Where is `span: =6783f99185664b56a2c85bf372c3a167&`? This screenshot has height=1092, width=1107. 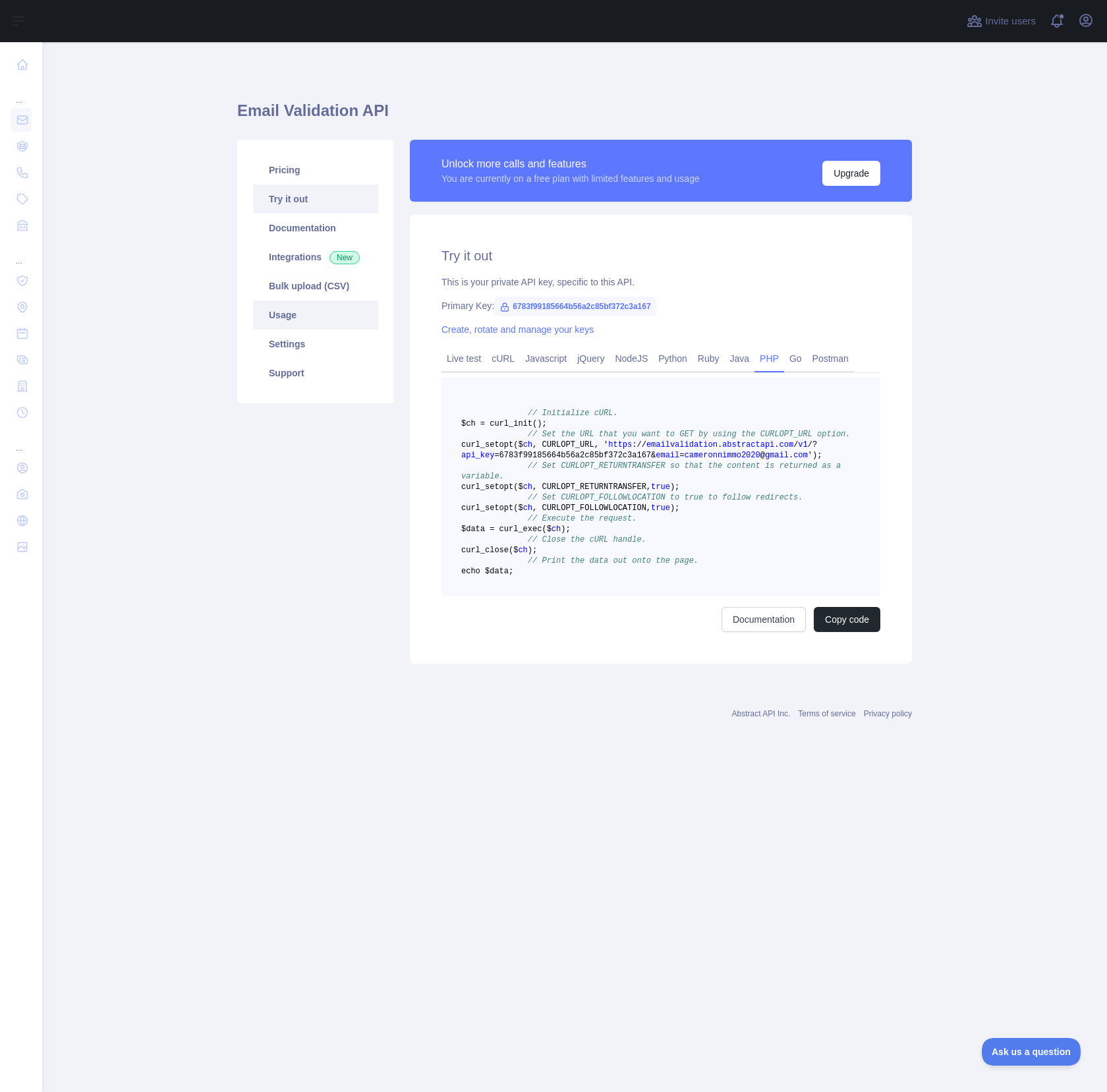
span: =6783f99185664b56a2c85bf372c3a167& is located at coordinates (574, 455).